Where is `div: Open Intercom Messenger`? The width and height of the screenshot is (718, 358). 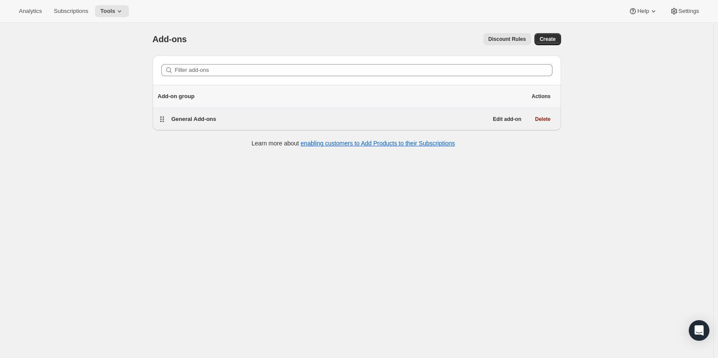
div: Open Intercom Messenger is located at coordinates (699, 330).